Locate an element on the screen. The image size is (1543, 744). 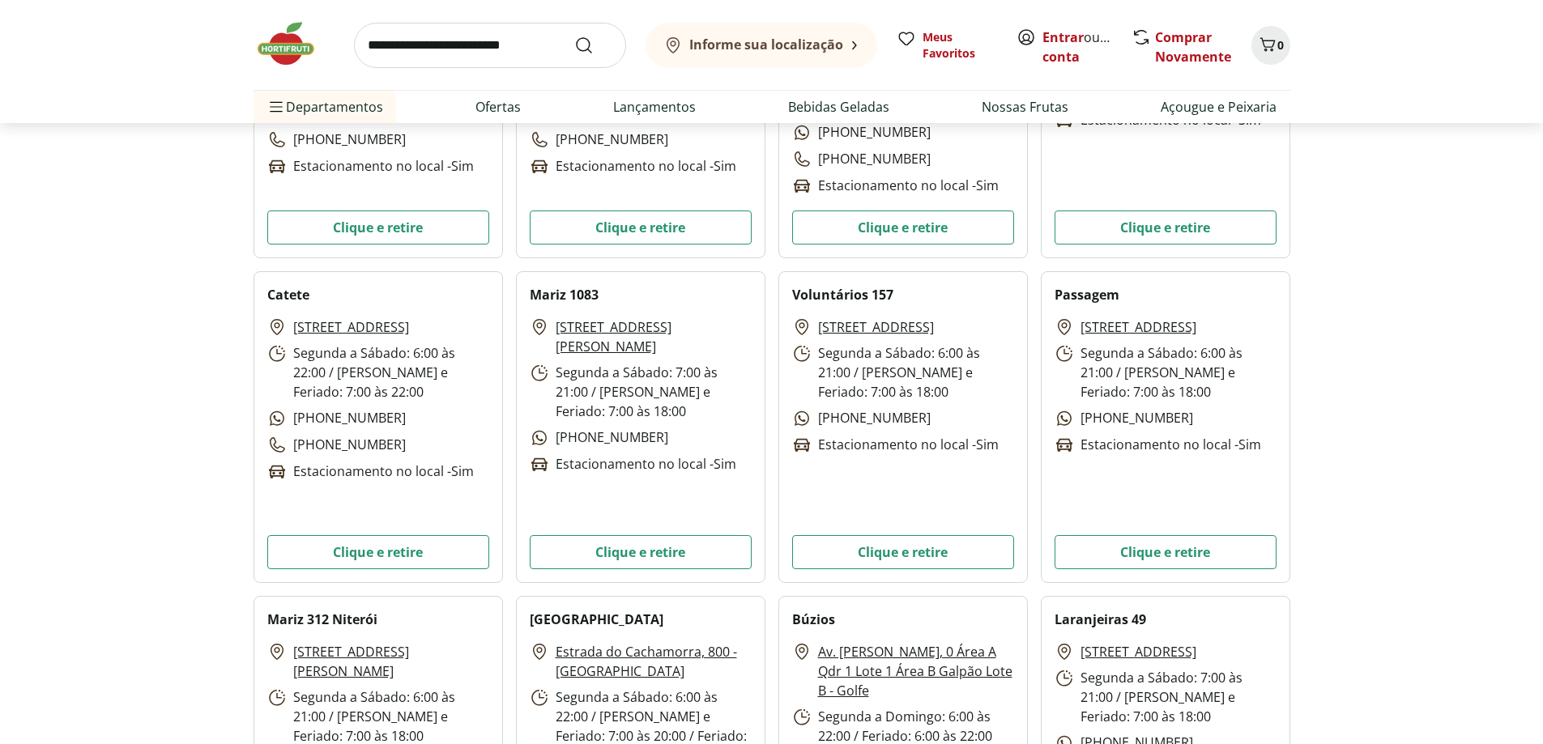
a: Comprar Novamente is located at coordinates (1193, 47).